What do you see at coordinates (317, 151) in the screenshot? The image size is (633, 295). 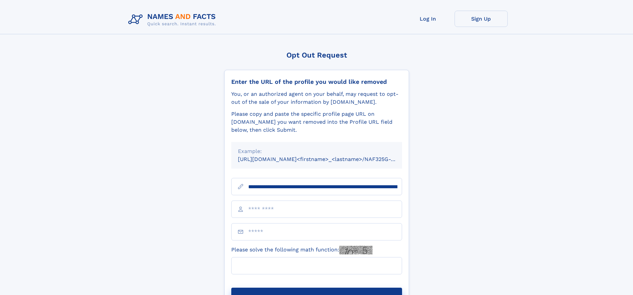 I see `div: Example:` at bounding box center [317, 151].